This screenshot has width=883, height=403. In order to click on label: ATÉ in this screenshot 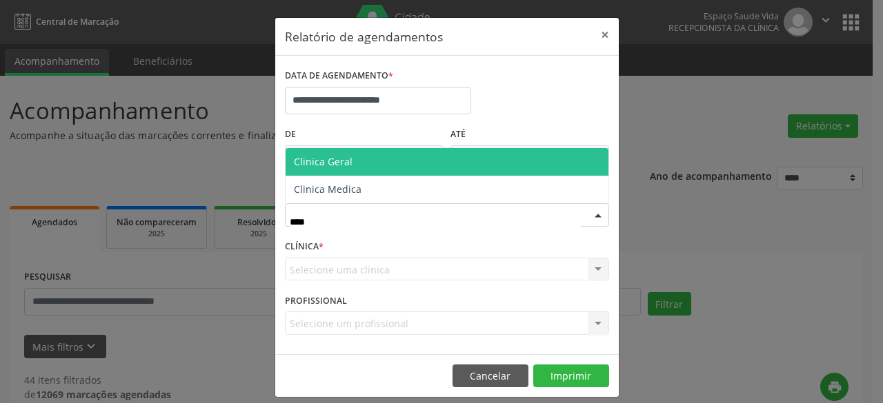, I will do `click(530, 134)`.